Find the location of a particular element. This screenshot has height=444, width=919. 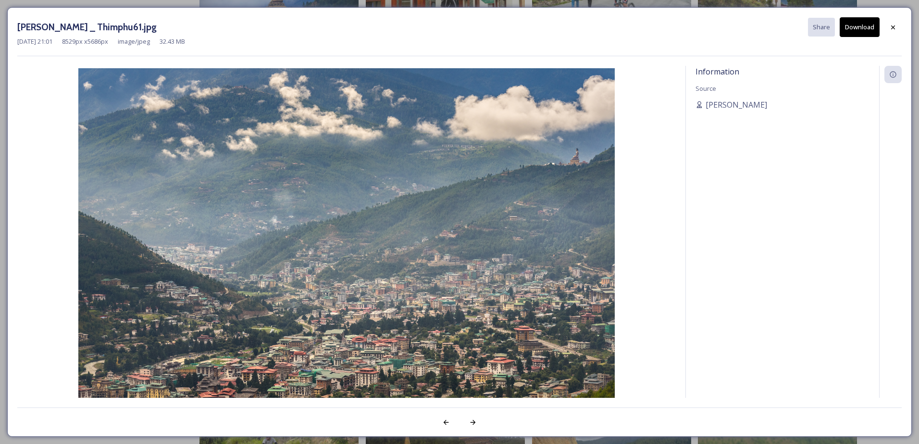

img: Marcus%20Westberg%20_%20Thimphu61.jpg is located at coordinates (347, 247).